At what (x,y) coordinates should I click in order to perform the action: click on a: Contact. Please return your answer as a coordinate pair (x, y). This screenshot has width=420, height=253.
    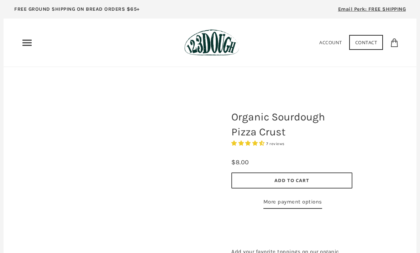
    Looking at the image, I should click on (366, 42).